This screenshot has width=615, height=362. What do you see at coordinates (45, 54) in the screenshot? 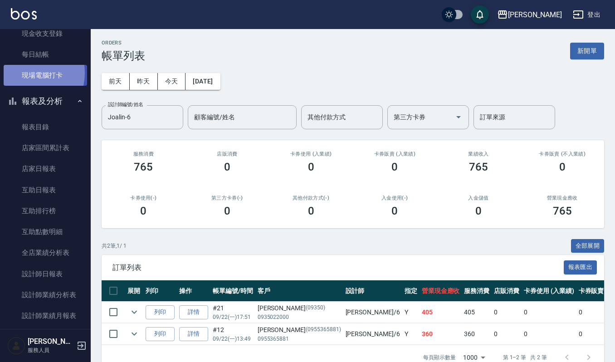
I see `a: 每日結帳` at bounding box center [45, 54].